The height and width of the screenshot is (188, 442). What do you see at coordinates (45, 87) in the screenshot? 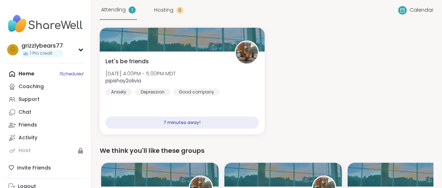
I see `a: Coaching` at bounding box center [45, 87].